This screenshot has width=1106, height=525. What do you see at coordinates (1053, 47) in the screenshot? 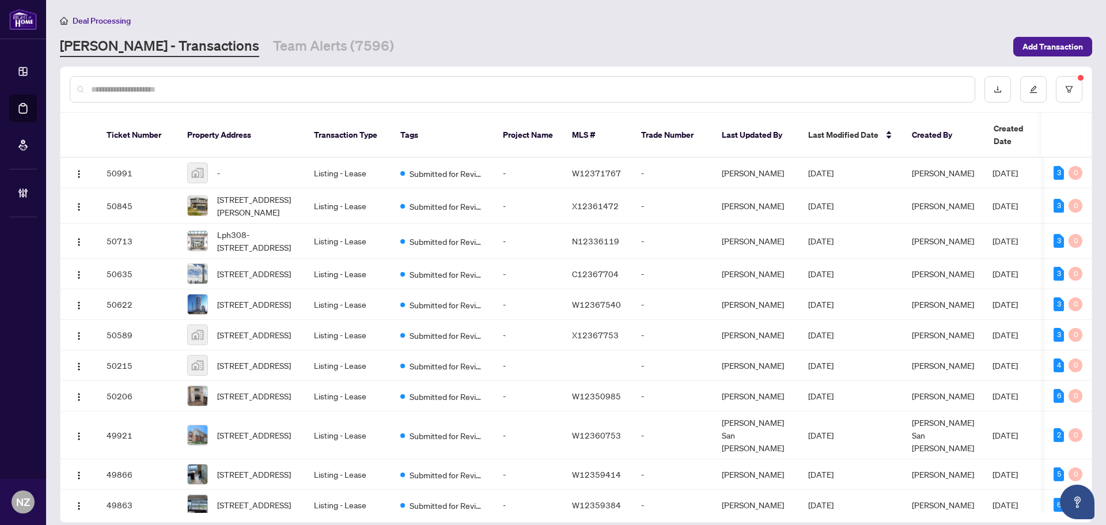
I see `button: Add Transaction` at bounding box center [1053, 47].